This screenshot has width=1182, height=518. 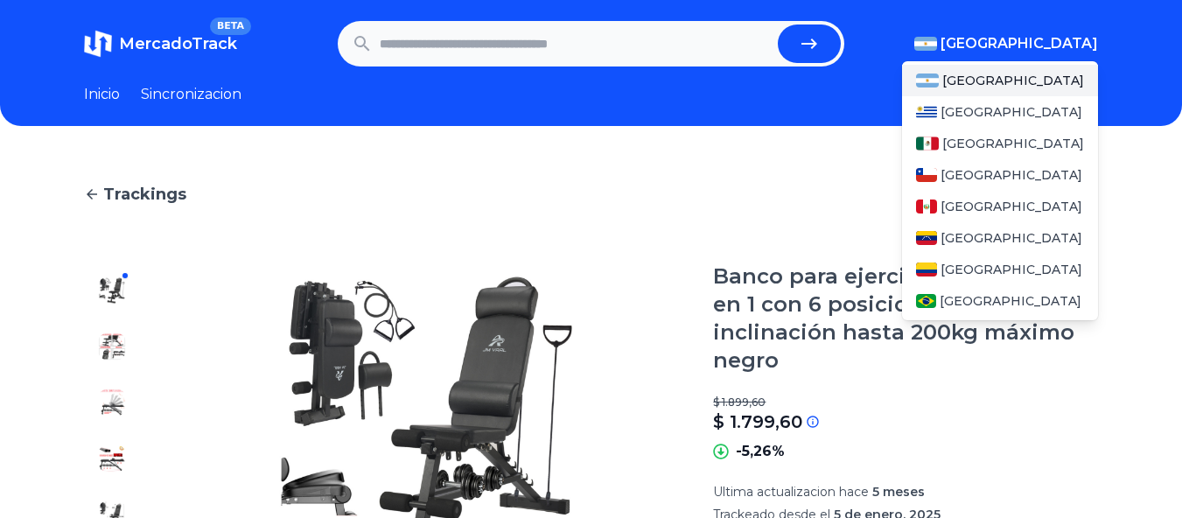 What do you see at coordinates (926, 206) in the screenshot?
I see `img: Peru` at bounding box center [926, 206].